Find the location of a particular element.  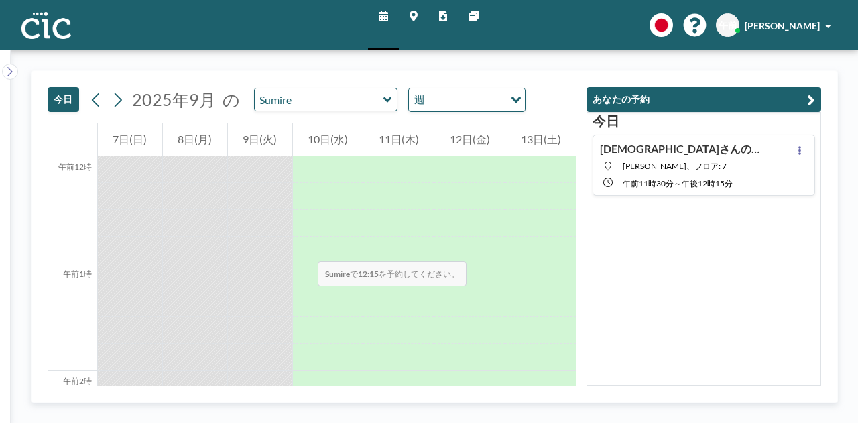

font: 午前12時 is located at coordinates (75, 166).